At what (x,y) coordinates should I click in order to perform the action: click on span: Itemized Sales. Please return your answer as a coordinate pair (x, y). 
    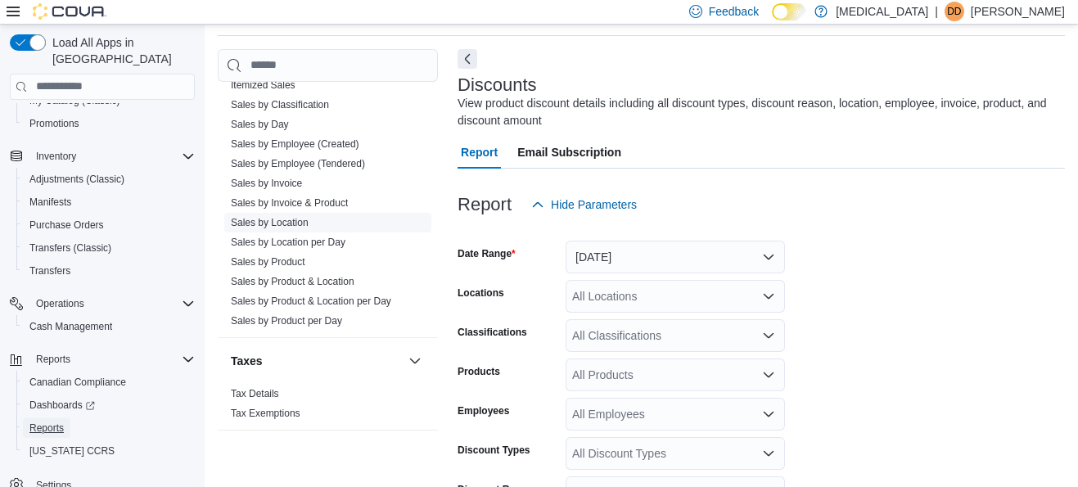
    Looking at the image, I should click on (263, 85).